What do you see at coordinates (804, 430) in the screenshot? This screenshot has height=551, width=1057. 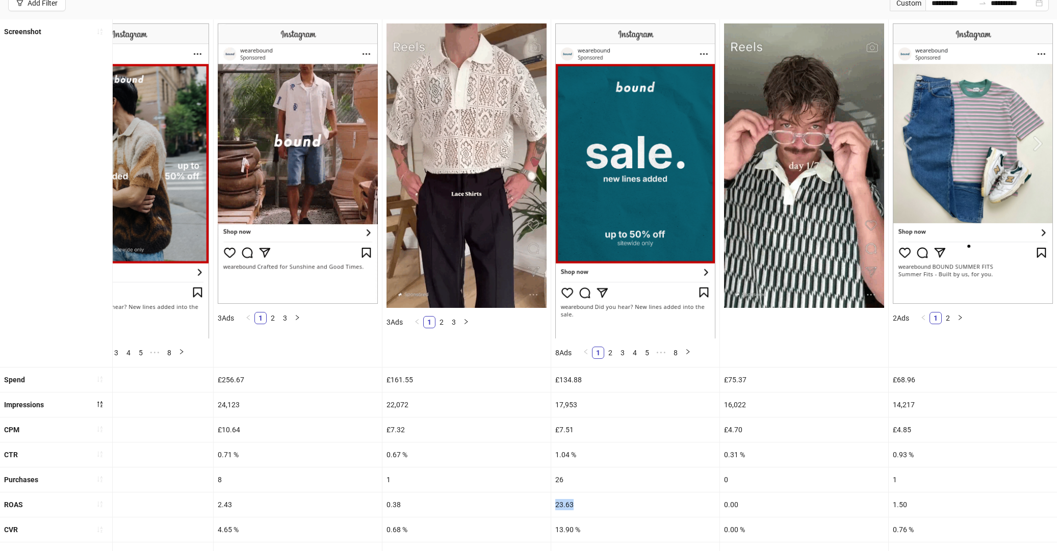 I see `div: £4.70` at bounding box center [804, 430].